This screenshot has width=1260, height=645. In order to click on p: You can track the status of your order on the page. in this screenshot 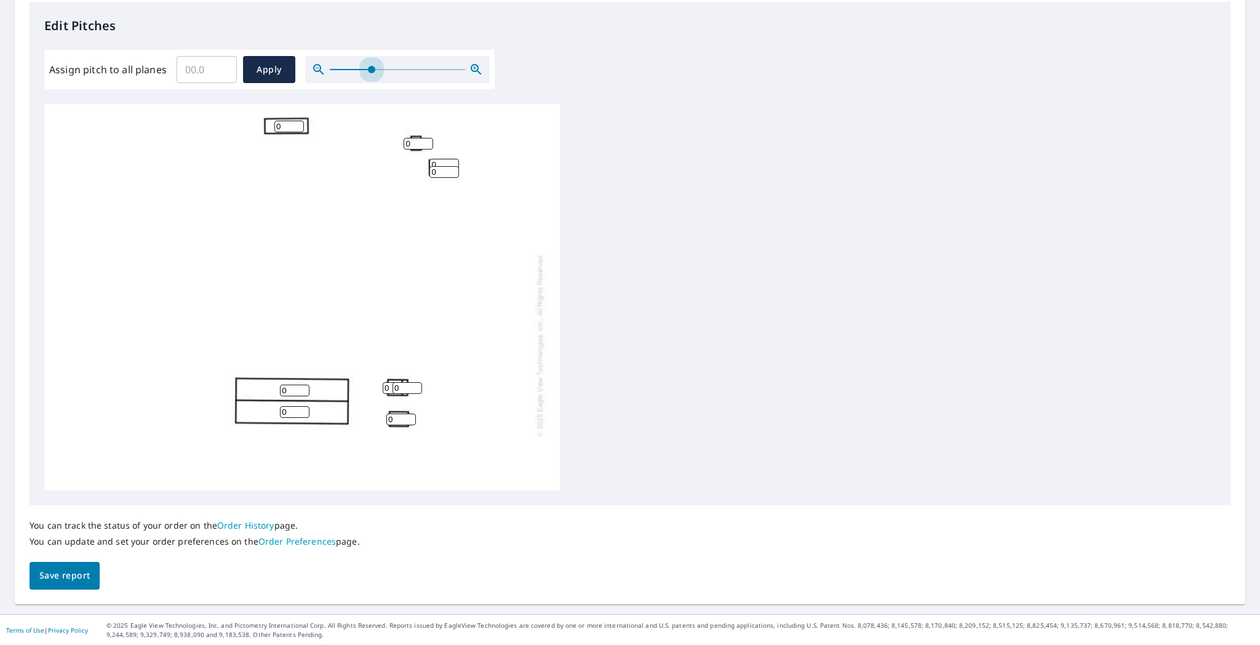, I will do `click(194, 525)`.